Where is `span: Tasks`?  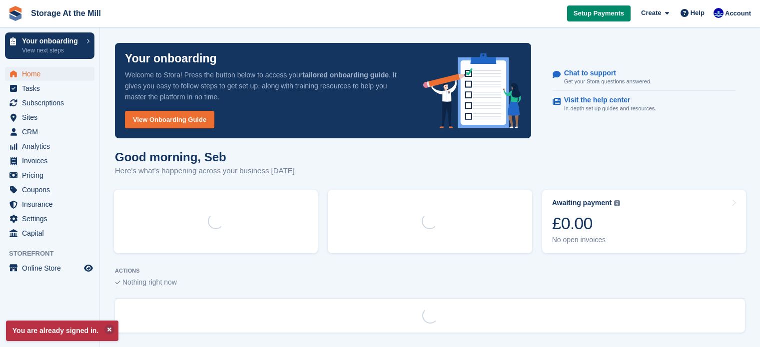 span: Tasks is located at coordinates (52, 88).